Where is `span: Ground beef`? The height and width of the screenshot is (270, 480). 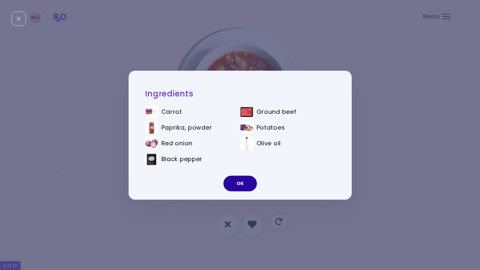
span: Ground beef is located at coordinates (277, 112).